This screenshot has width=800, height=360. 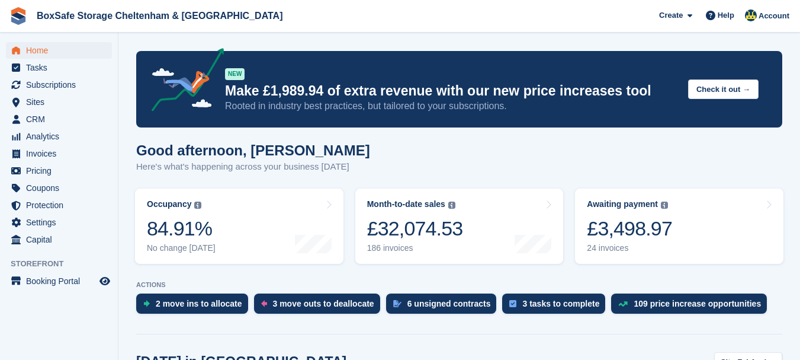 What do you see at coordinates (62, 281) in the screenshot?
I see `span: Booking Portal` at bounding box center [62, 281].